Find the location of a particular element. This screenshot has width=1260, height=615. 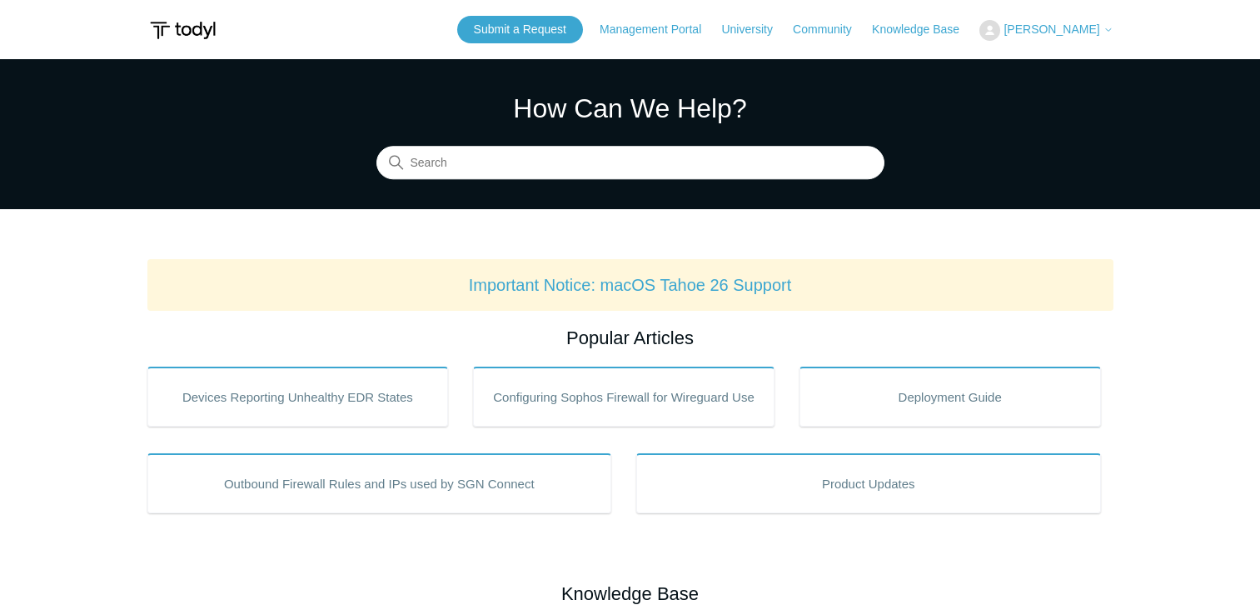

input: Search is located at coordinates (631, 163).